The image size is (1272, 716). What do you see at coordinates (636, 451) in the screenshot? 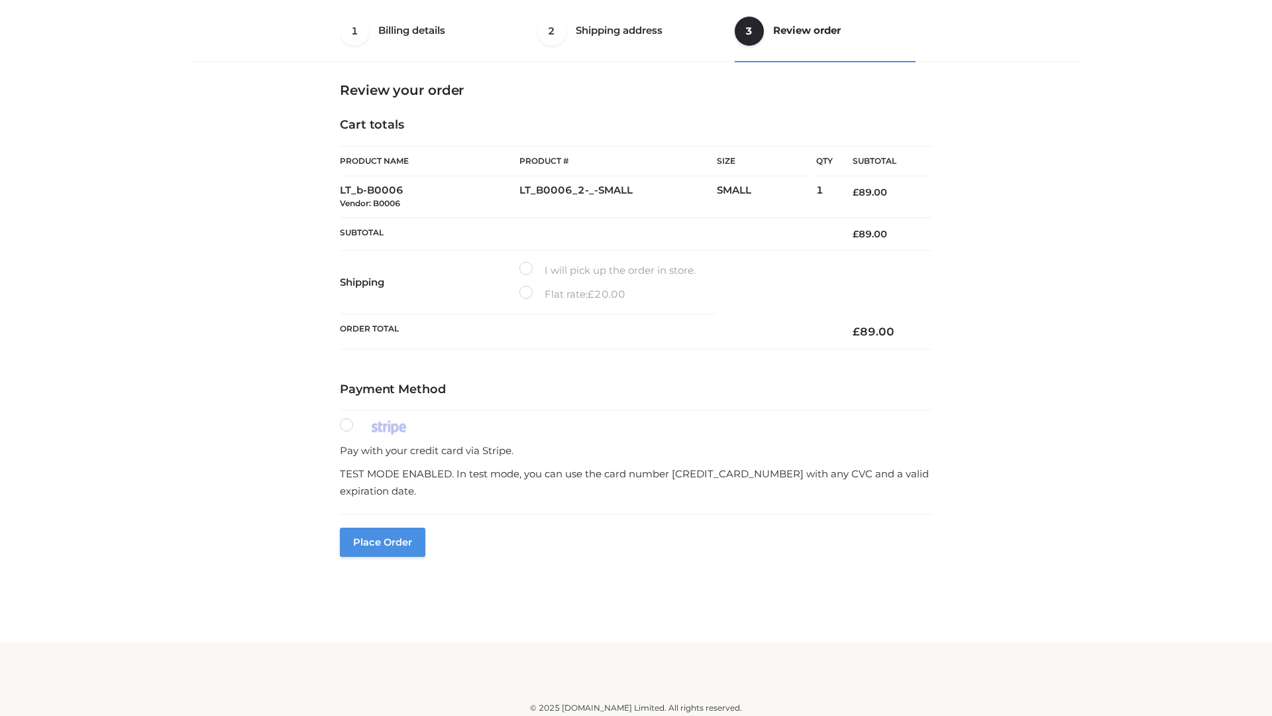
I see `p: Pay with your credit card via Stripe.` at bounding box center [636, 451].